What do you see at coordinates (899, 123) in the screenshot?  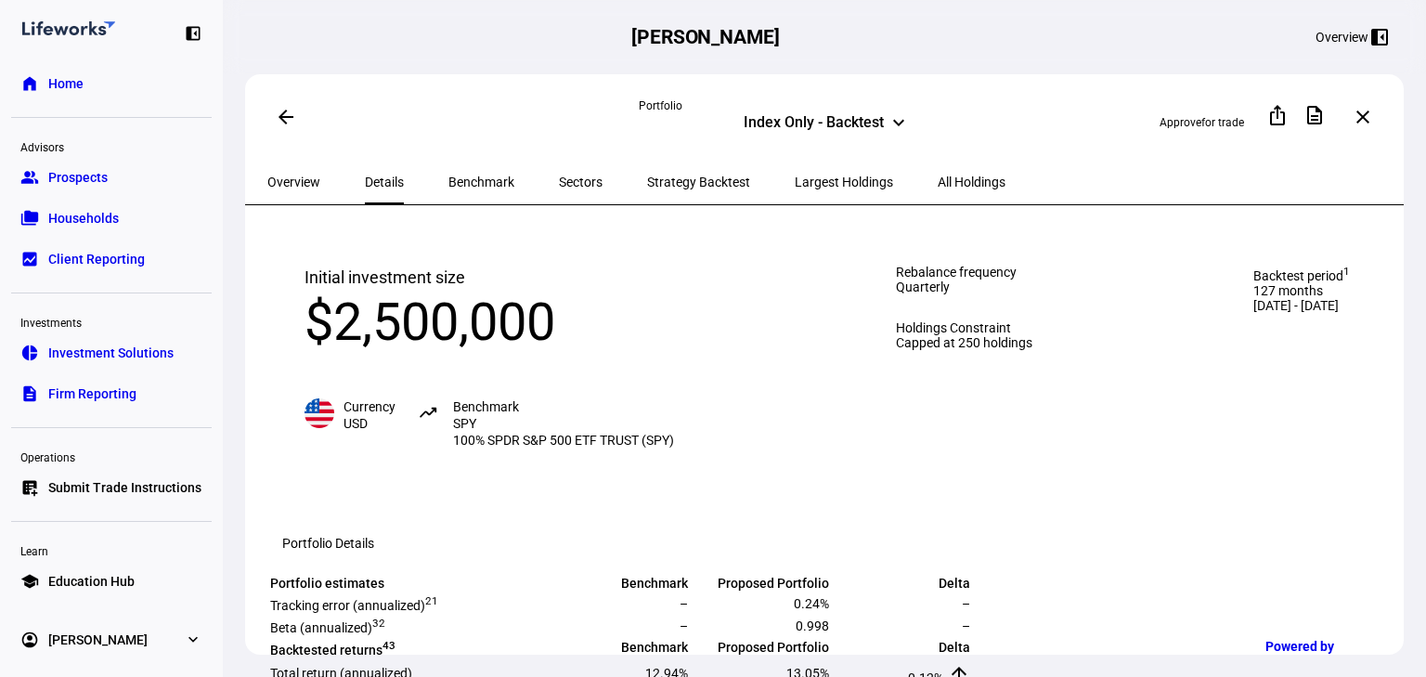 I see `mat-icon: keyboard_arrow_down` at bounding box center [899, 123].